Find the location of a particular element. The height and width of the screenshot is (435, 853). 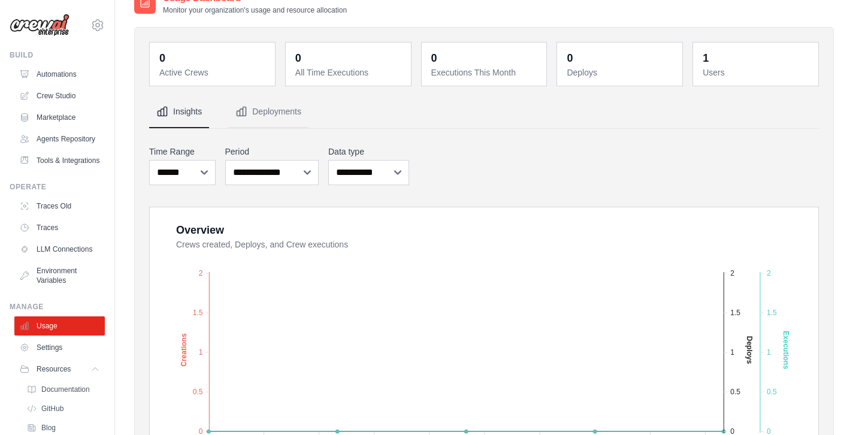

img: Logo is located at coordinates (40, 25).